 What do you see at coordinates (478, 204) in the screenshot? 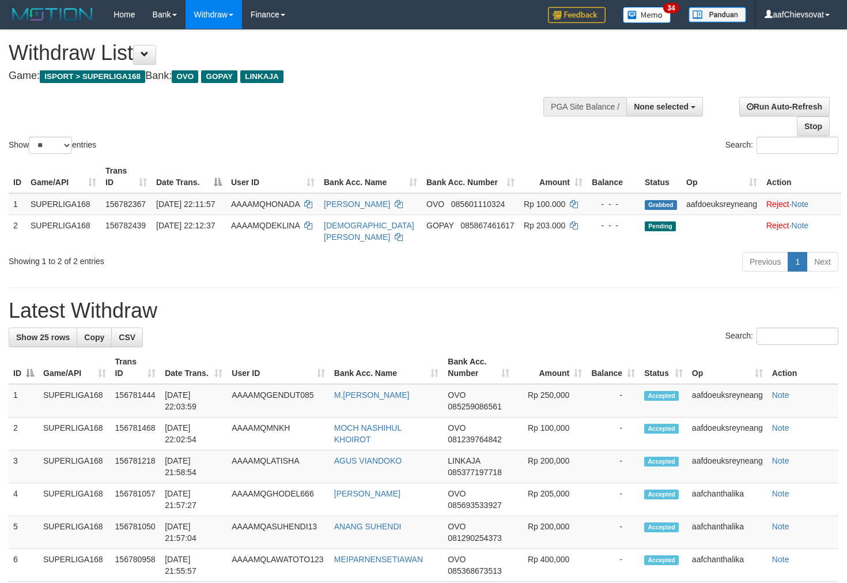
I see `span: Copy 085601110324 to clipboard` at bounding box center [478, 204].